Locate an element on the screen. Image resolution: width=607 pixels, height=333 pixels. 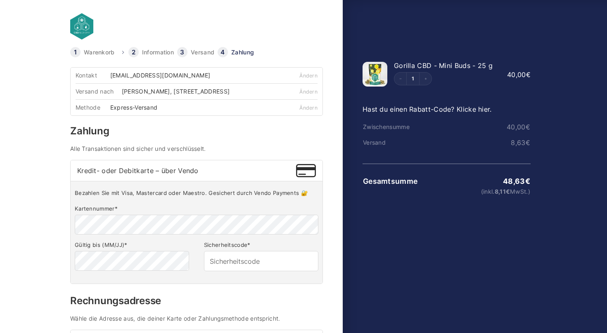
a: Zahlung is located at coordinates (242, 52).